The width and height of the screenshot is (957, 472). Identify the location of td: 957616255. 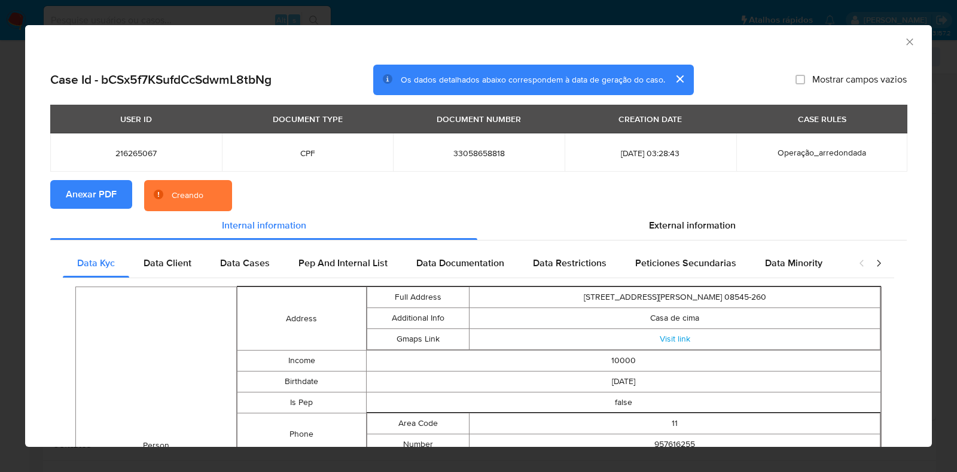
(675, 445).